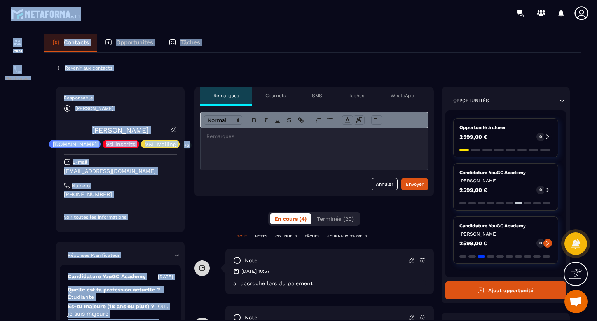 The width and height of the screenshot is (597, 321). Describe the element at coordinates (81, 186) in the screenshot. I see `p: Numéro` at that location.